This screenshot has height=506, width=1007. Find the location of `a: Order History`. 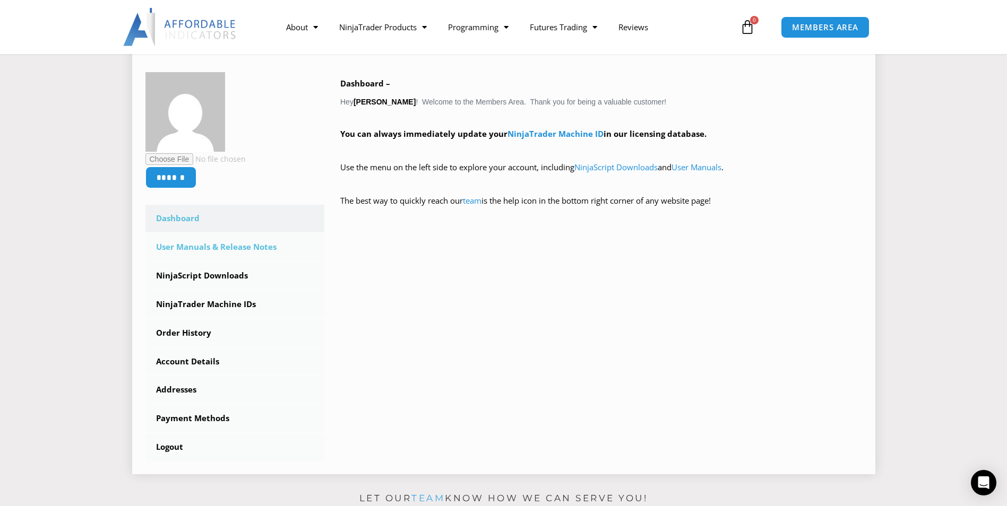

a: Order History is located at coordinates (235, 333).